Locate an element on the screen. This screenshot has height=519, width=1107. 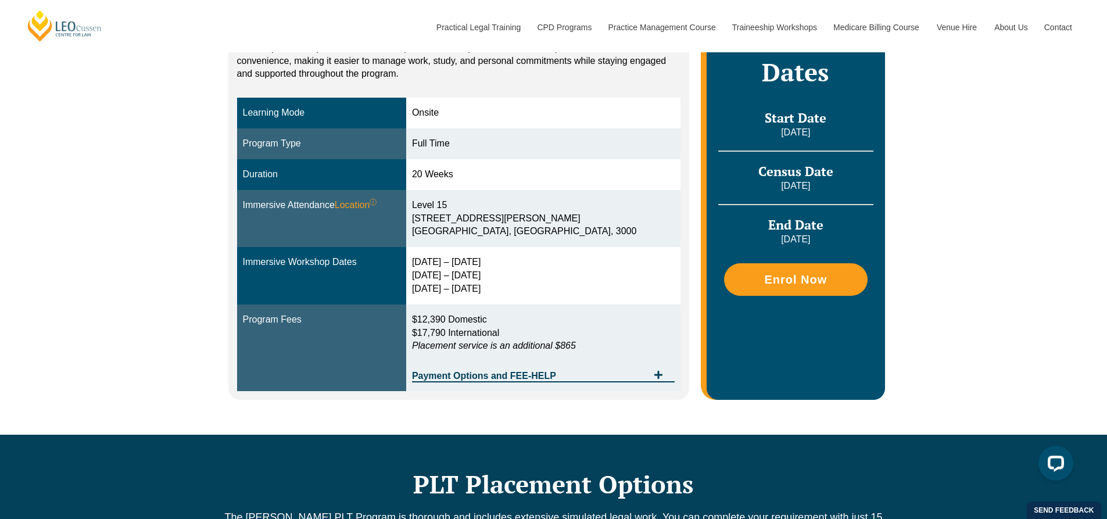
div: Full Time is located at coordinates (543, 144).